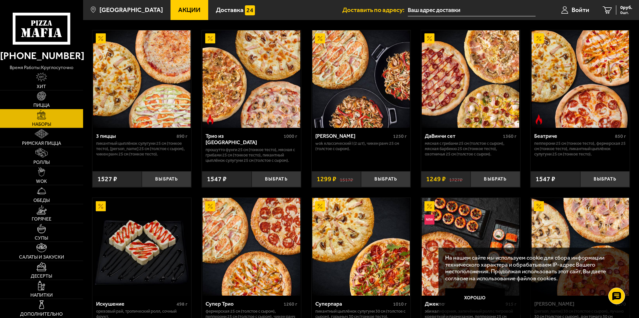  Describe the element at coordinates (41, 87) in the screenshot. I see `span: Хит` at that location.